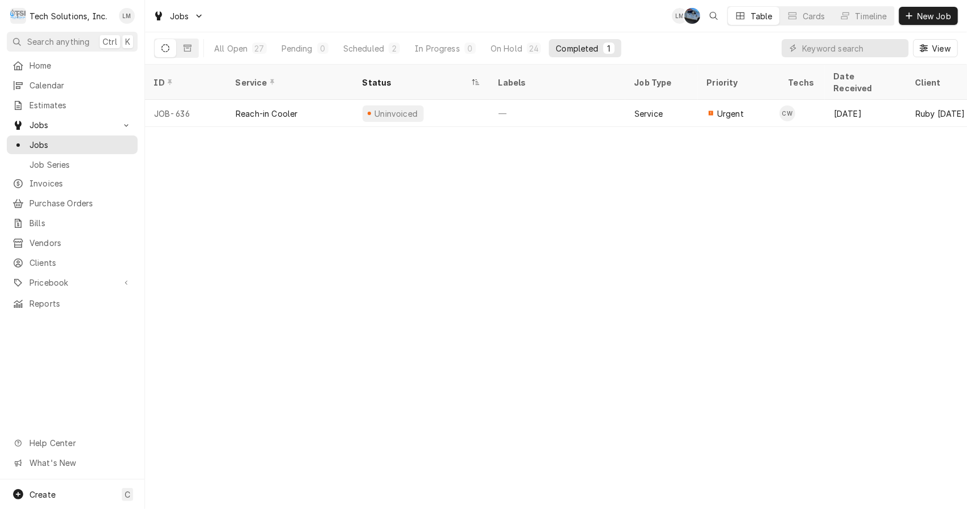 The height and width of the screenshot is (509, 967). What do you see at coordinates (259, 48) in the screenshot?
I see `div: 27` at bounding box center [259, 48].